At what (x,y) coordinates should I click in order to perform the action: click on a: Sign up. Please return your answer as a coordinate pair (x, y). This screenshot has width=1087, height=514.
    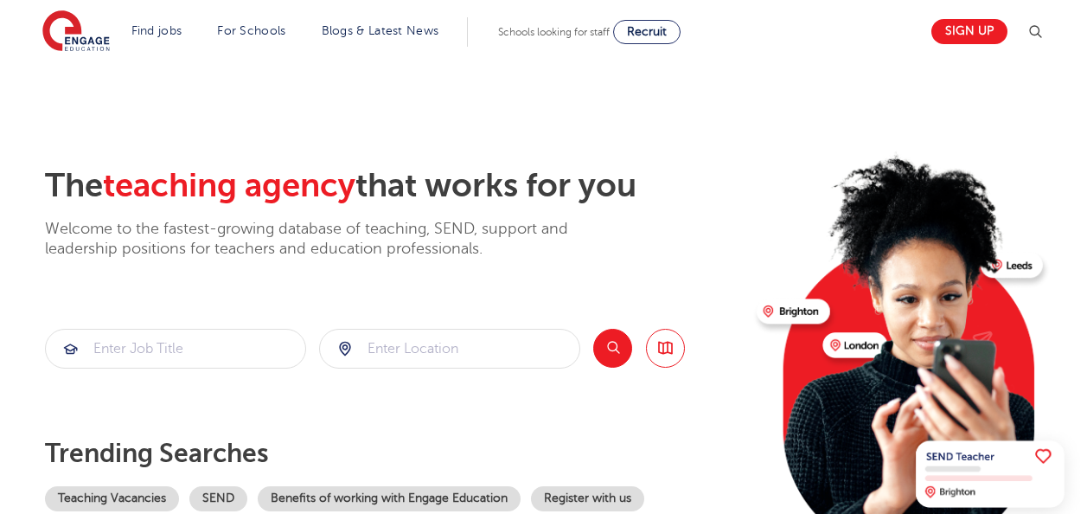
    Looking at the image, I should click on (970, 31).